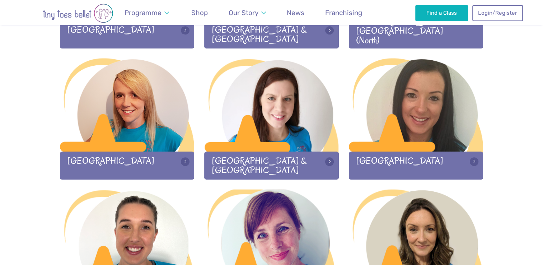 The image size is (543, 265). What do you see at coordinates (243, 13) in the screenshot?
I see `span: Our Story` at bounding box center [243, 13].